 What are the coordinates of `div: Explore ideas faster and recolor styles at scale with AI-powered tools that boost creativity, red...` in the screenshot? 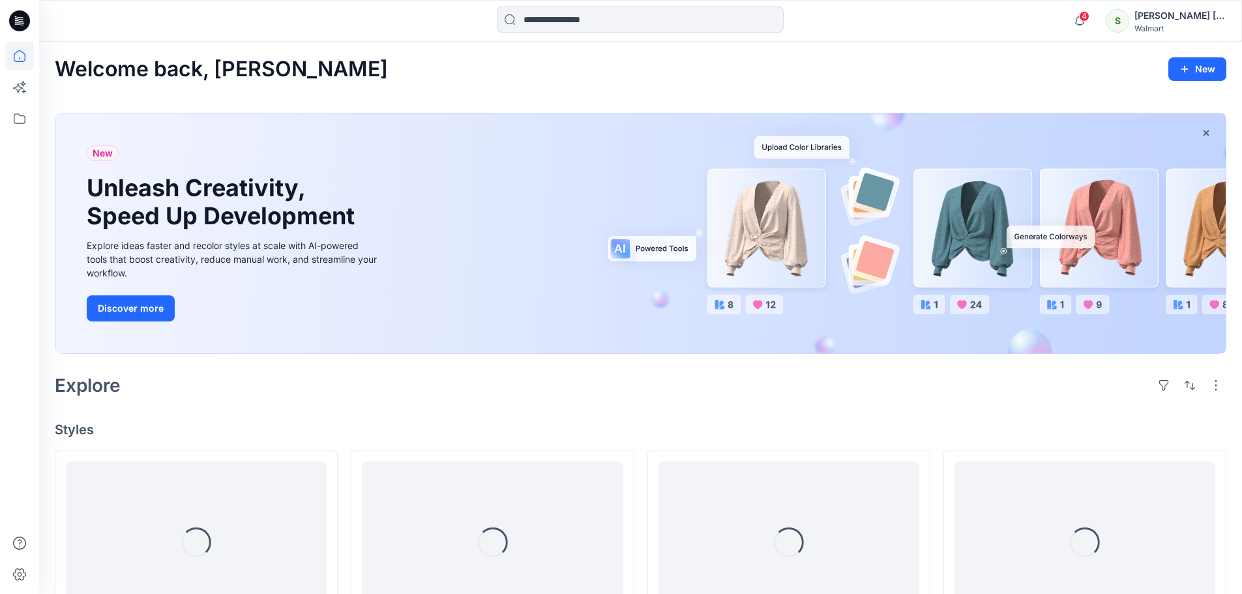 It's located at (233, 259).